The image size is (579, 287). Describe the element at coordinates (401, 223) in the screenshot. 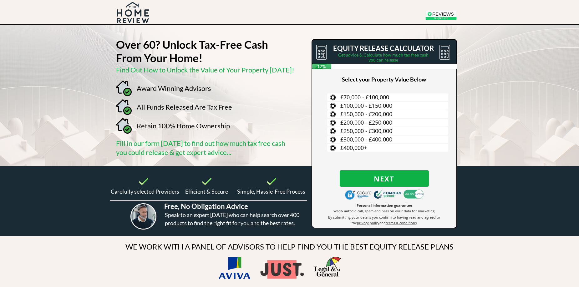

I see `a: terms & conditions` at that location.